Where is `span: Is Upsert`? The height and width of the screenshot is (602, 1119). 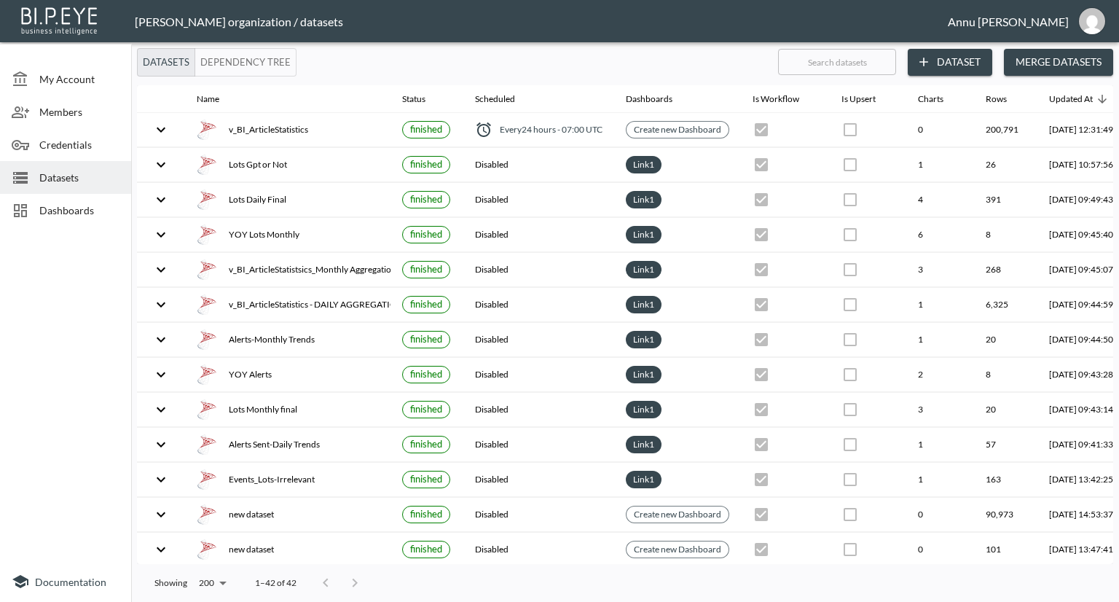
span: Is Upsert is located at coordinates (868, 99).